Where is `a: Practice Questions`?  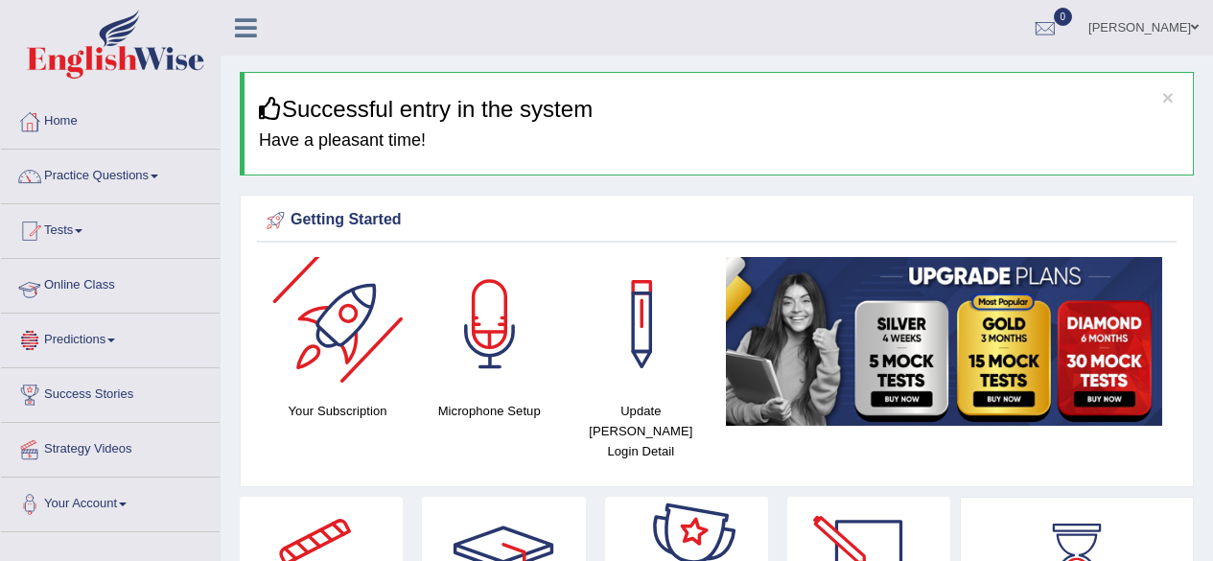
a: Practice Questions is located at coordinates (110, 174).